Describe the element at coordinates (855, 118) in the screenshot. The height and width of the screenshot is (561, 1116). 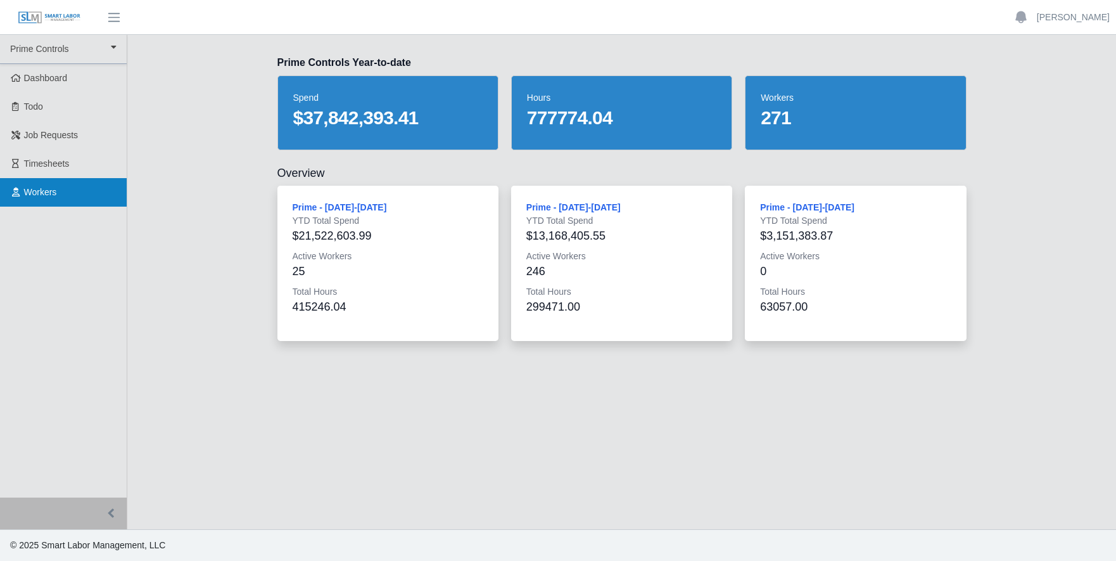
I see `dd: 271` at that location.